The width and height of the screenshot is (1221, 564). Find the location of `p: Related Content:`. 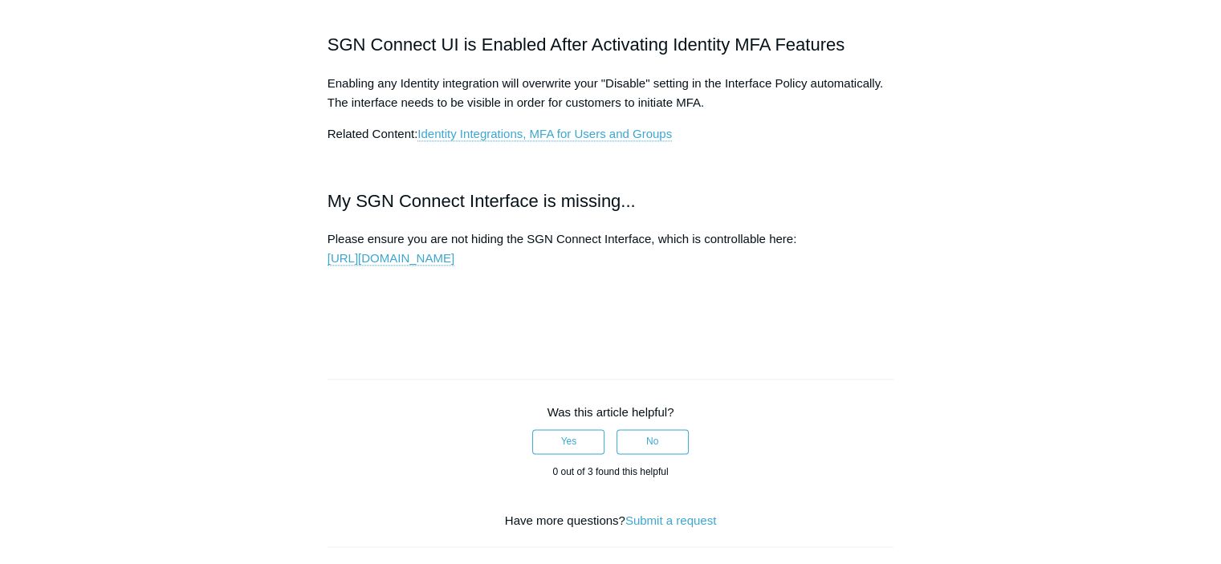

p: Related Content: is located at coordinates (611, 134).